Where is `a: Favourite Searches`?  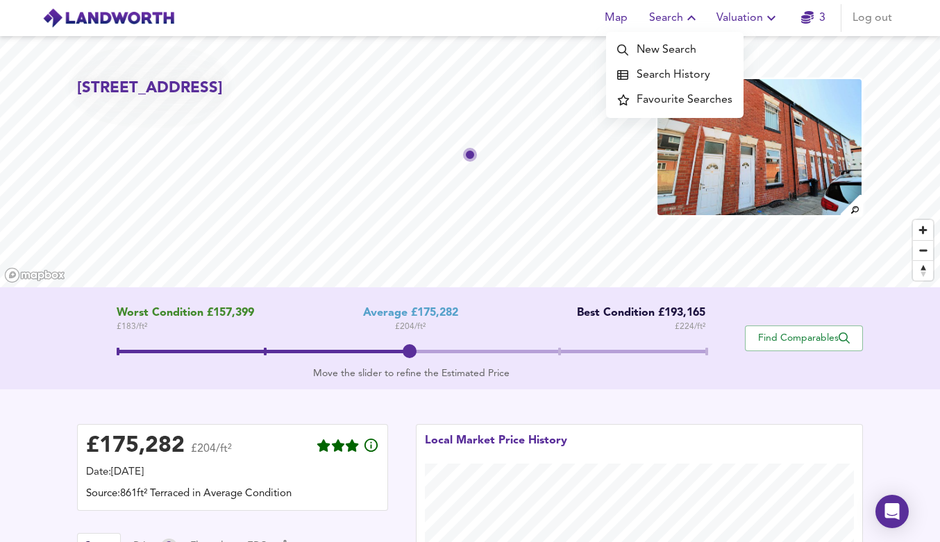 a: Favourite Searches is located at coordinates (675, 100).